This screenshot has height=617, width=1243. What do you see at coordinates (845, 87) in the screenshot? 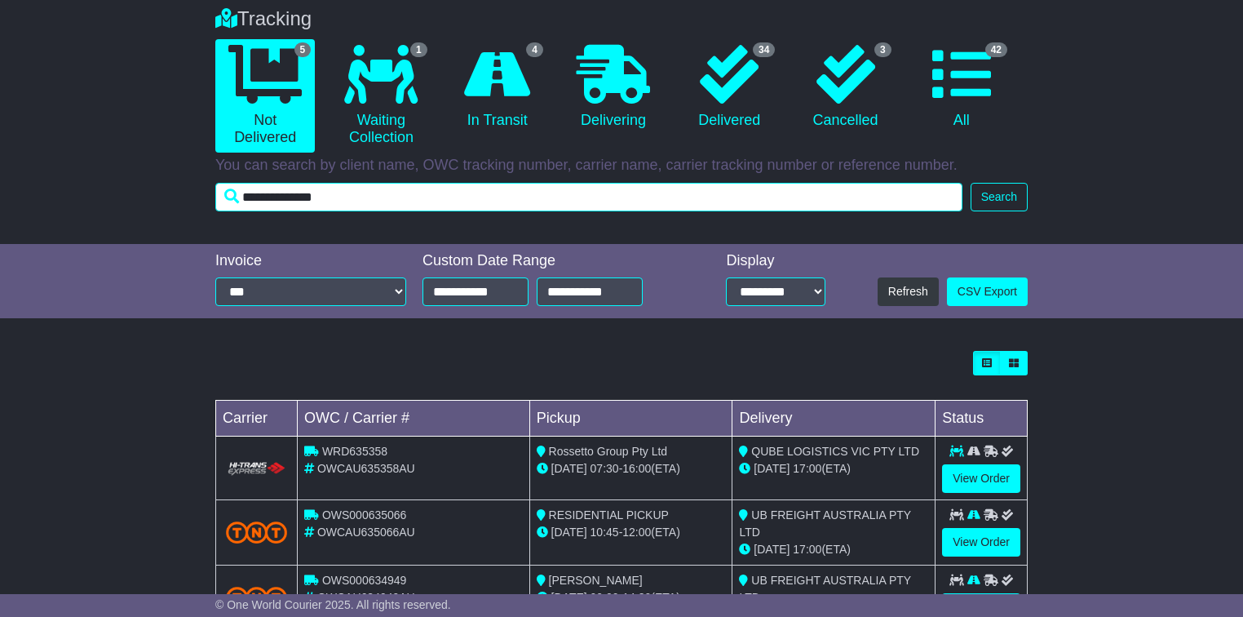
I see `a: 3 Cancelled` at bounding box center [845, 87].